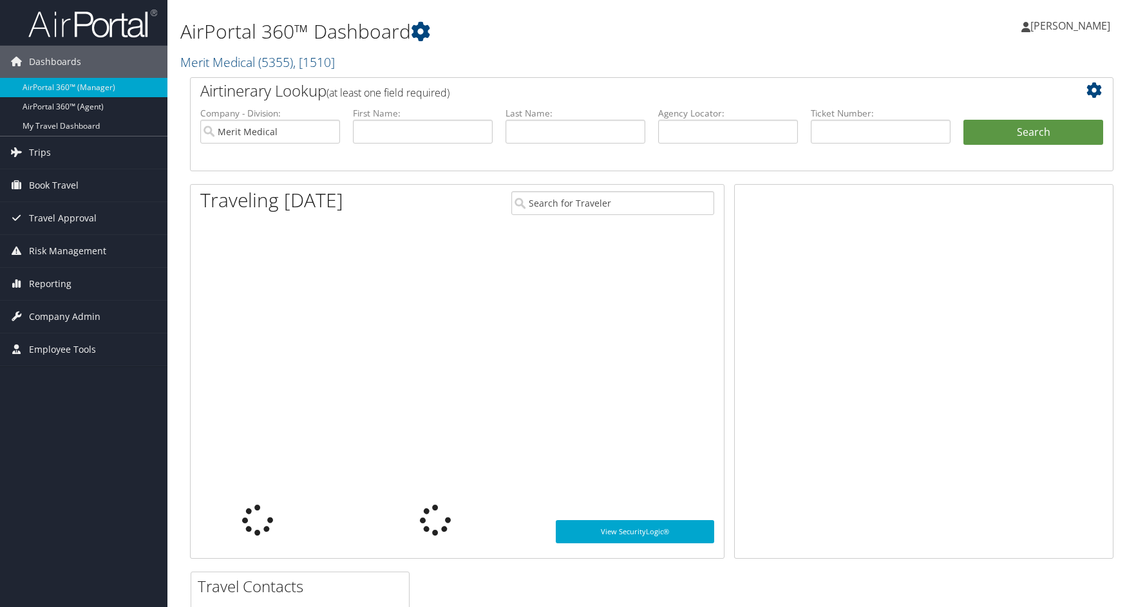  What do you see at coordinates (422, 113) in the screenshot?
I see `label: First Name:` at bounding box center [422, 113].